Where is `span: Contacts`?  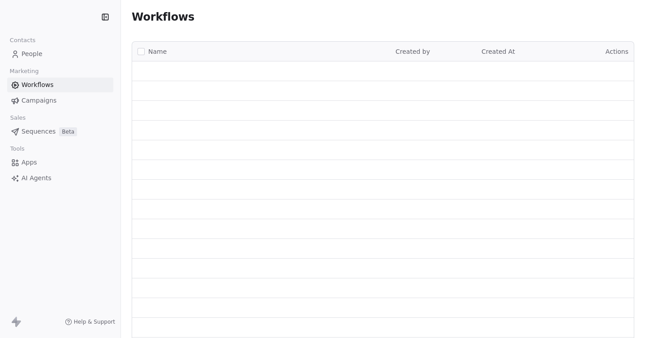
span: Contacts is located at coordinates (22, 40).